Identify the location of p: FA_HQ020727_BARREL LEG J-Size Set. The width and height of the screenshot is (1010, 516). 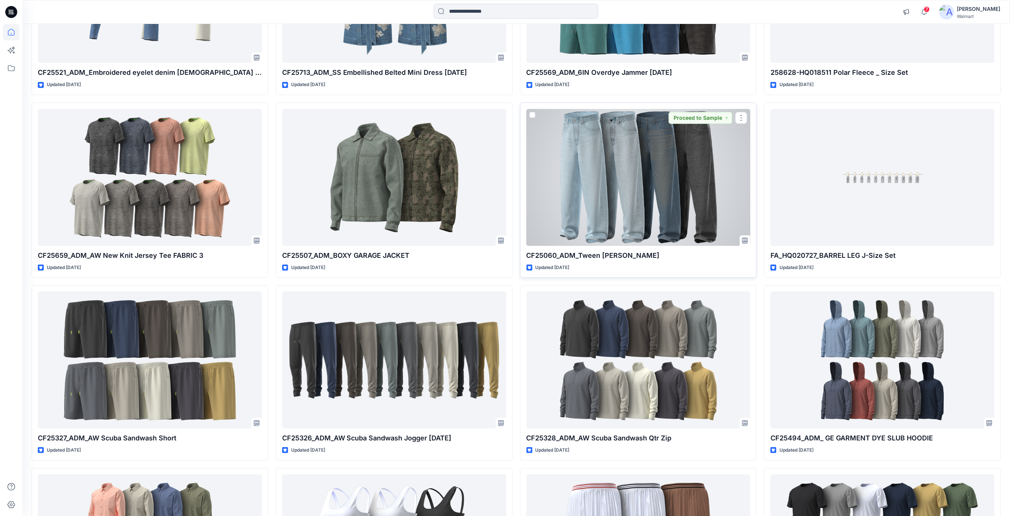
(882, 256).